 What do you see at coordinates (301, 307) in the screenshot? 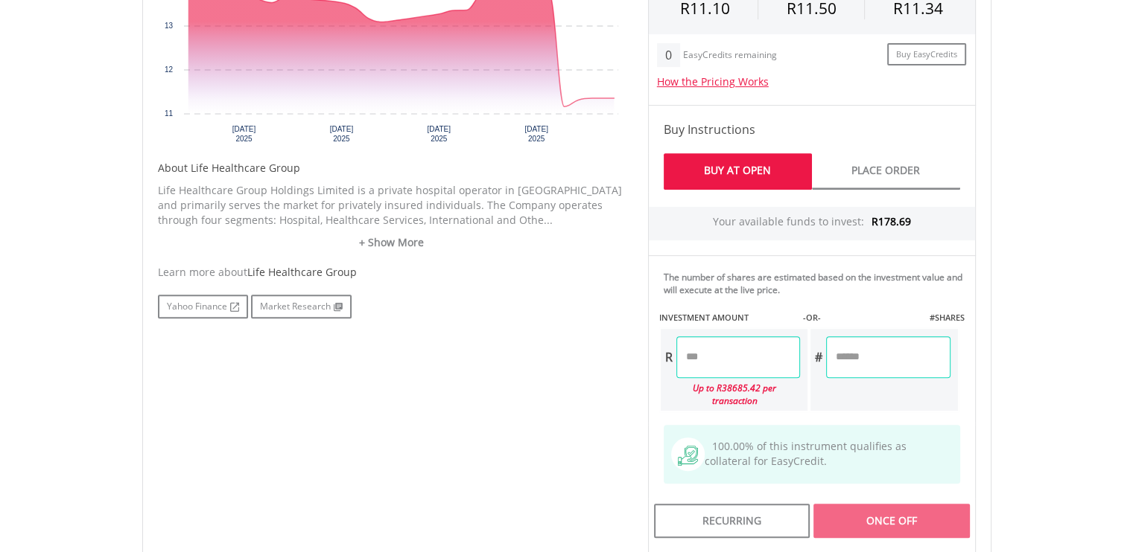
I see `a: Market Research` at bounding box center [301, 307].